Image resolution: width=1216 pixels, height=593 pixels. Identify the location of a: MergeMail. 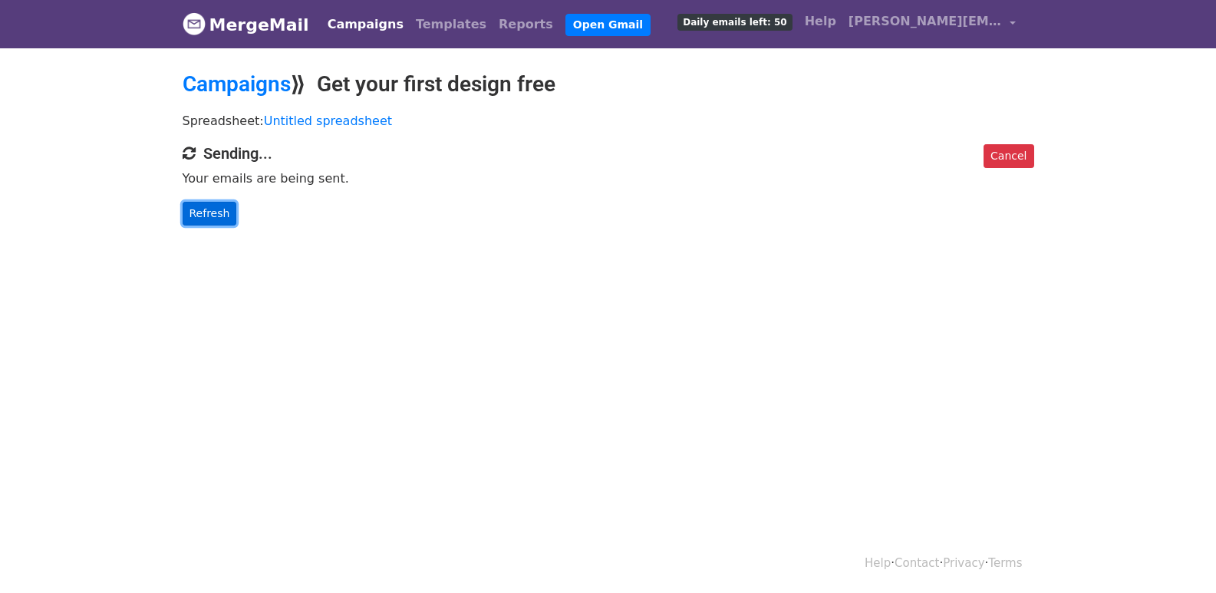
(246, 25).